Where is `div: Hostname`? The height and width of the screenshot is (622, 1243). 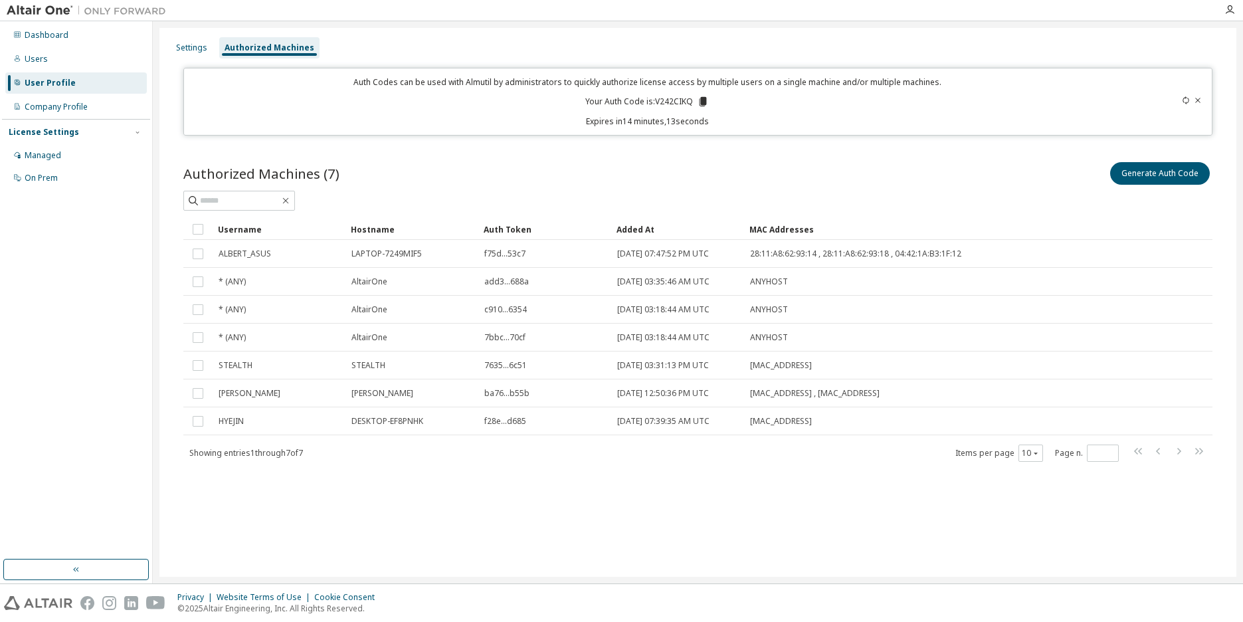 div: Hostname is located at coordinates (412, 229).